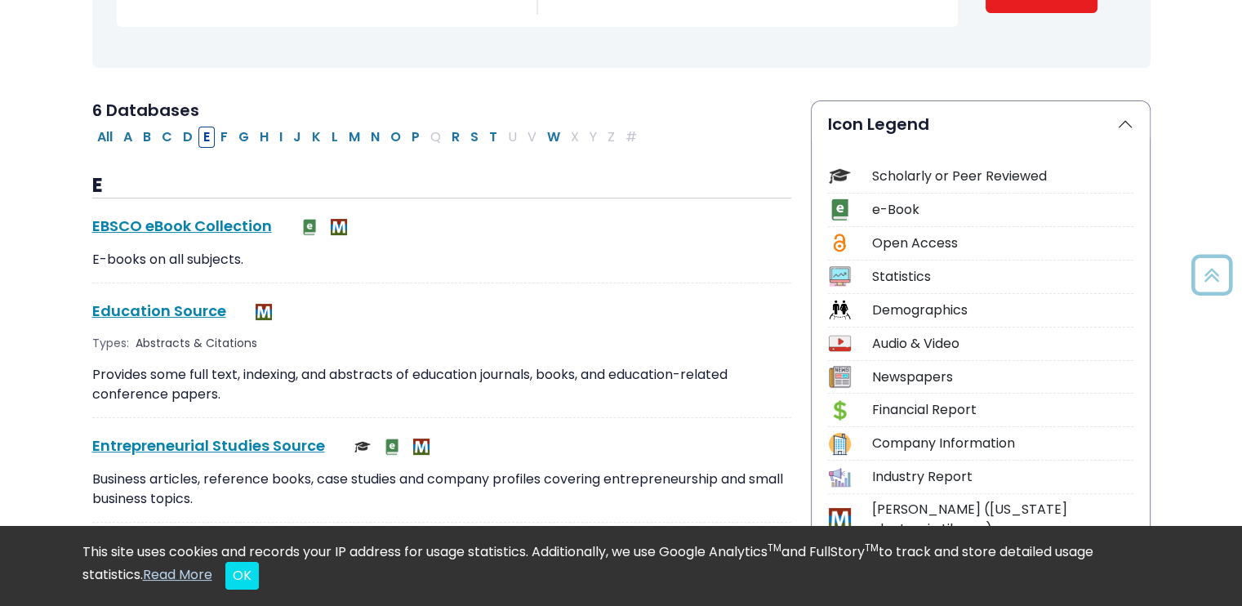 This screenshot has height=606, width=1242. I want to click on img: Icon e-Book, so click(839, 209).